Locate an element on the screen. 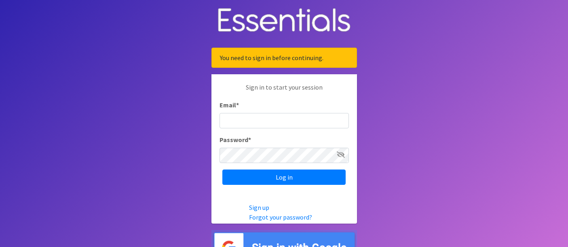 The height and width of the screenshot is (247, 568). label: Email is located at coordinates (229, 105).